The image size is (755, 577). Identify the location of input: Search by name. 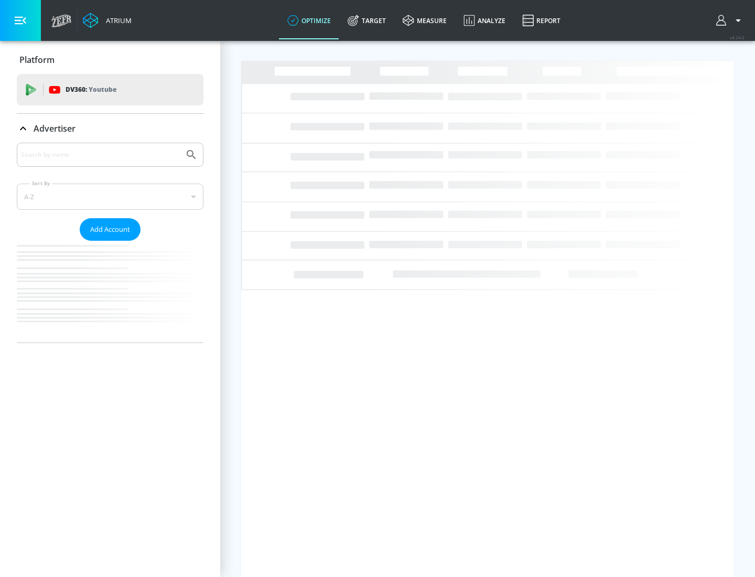
(100, 155).